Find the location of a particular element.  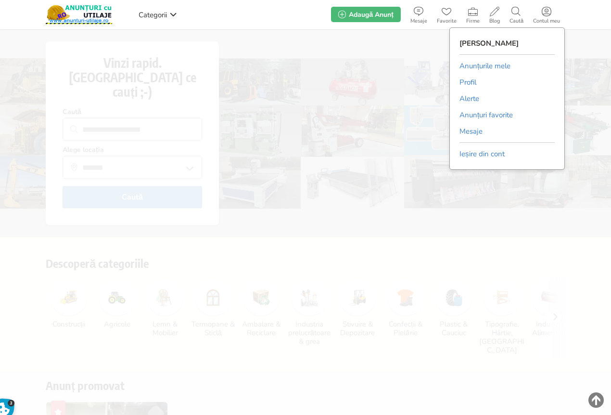

a: Ieșire din cont is located at coordinates (482, 154).